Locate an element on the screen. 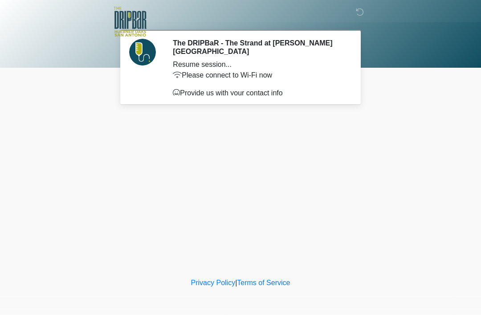  img: Agent Avatar is located at coordinates (143, 52).